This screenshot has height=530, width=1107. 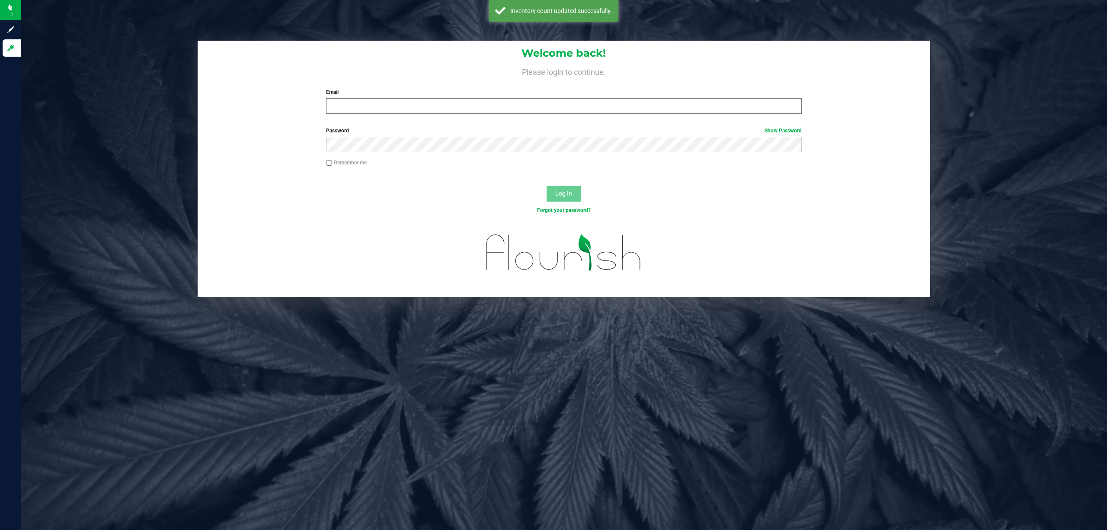 What do you see at coordinates (329, 163) in the screenshot?
I see `input: Remember me` at bounding box center [329, 163].